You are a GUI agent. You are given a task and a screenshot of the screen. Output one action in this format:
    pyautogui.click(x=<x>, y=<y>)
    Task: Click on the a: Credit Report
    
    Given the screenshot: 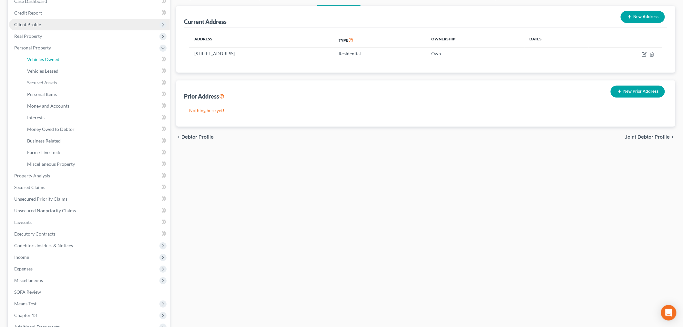 What is the action you would take?
    pyautogui.click(x=89, y=13)
    